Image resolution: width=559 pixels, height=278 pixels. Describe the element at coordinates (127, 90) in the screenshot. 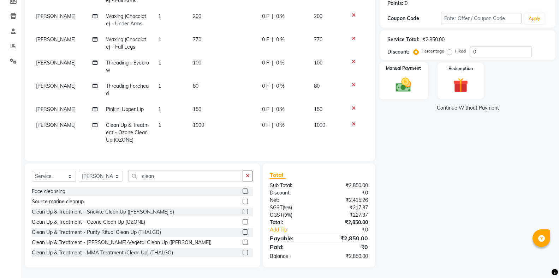

I see `span: Threading Forehead` at that location.